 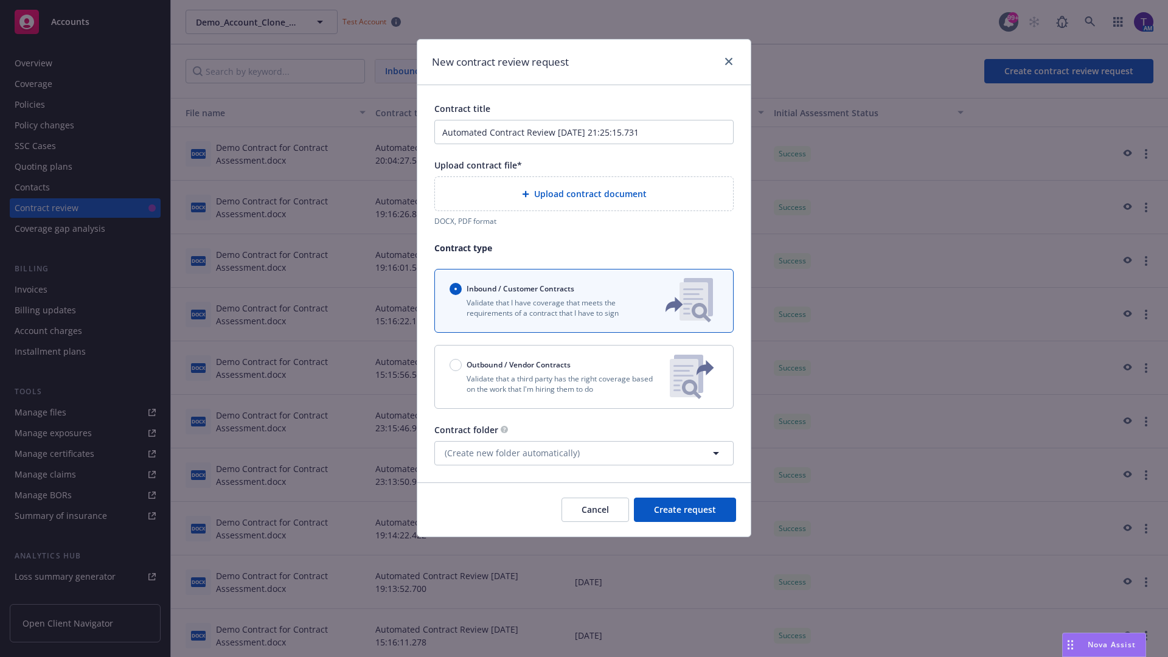 What do you see at coordinates (1111, 644) in the screenshot?
I see `span: Nova Assist` at bounding box center [1111, 644].